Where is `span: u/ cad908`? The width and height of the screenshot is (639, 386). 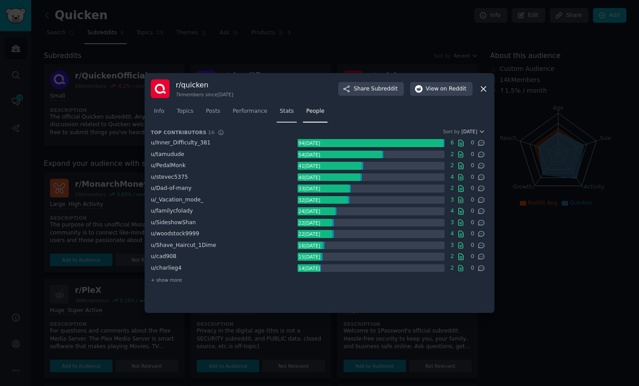
span: u/ cad908 is located at coordinates (163, 257).